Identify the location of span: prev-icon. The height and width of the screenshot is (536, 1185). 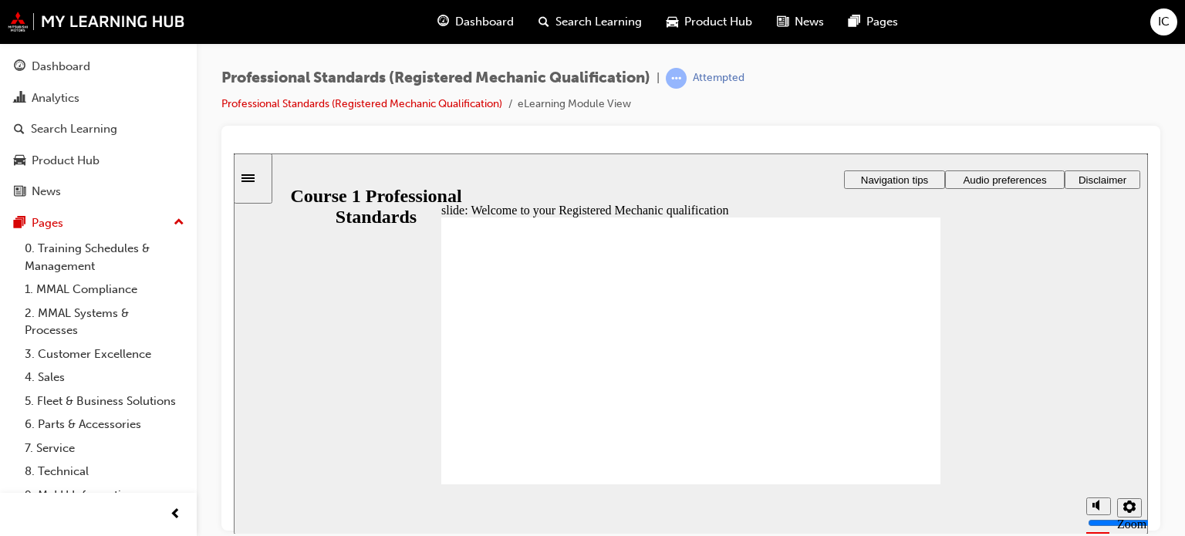
(175, 515).